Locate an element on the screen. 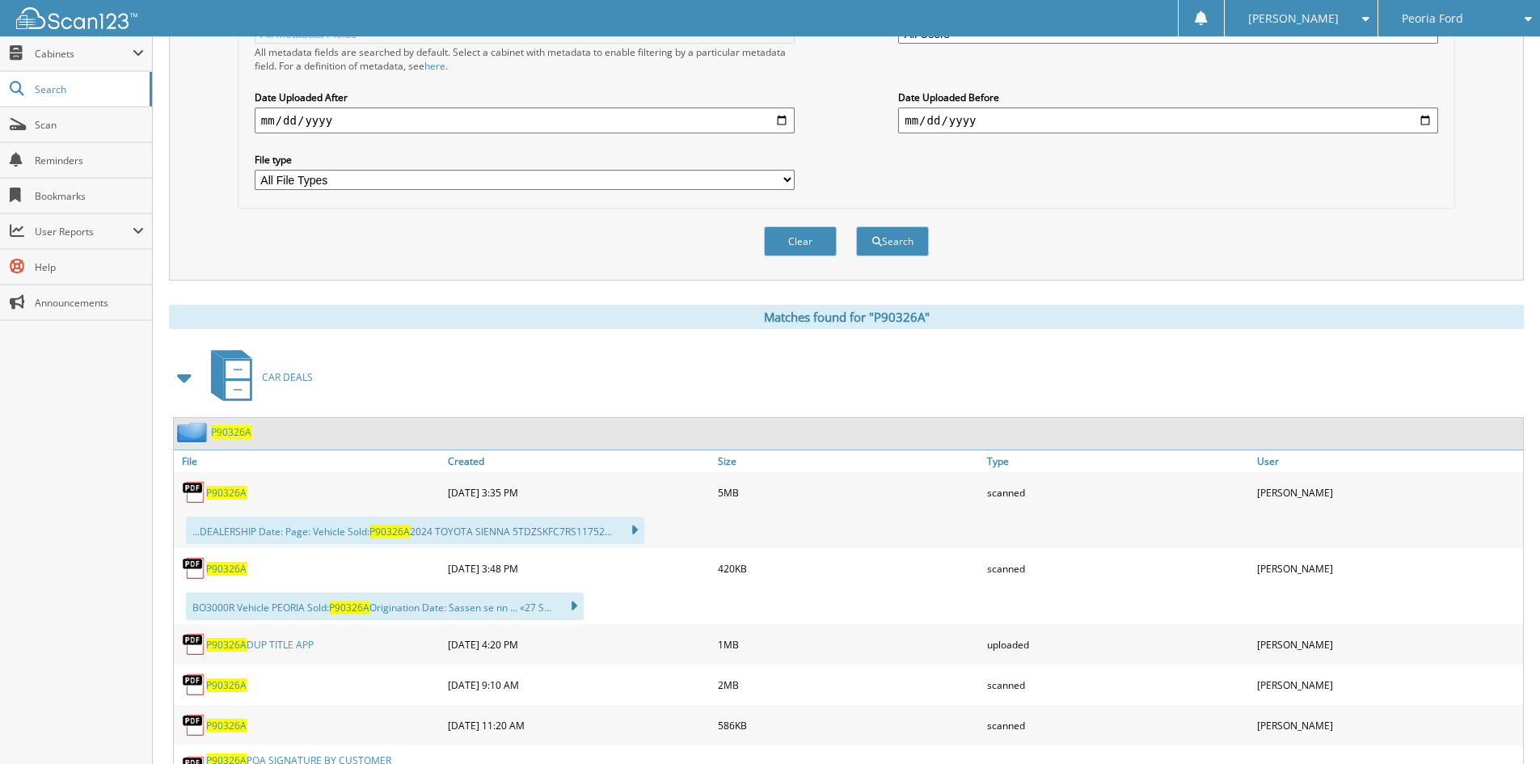 The height and width of the screenshot is (764, 1540). a: P90326ADUP TITLE APP is located at coordinates (259, 644).